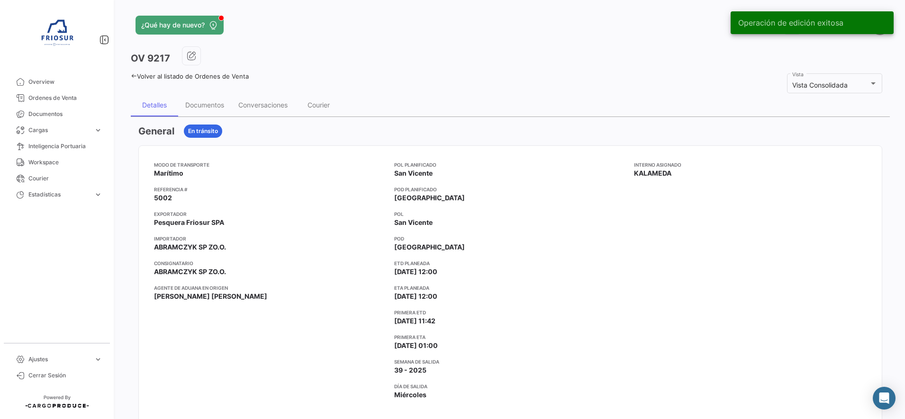  What do you see at coordinates (510, 239) in the screenshot?
I see `app-card-info-title: POD` at bounding box center [510, 239].